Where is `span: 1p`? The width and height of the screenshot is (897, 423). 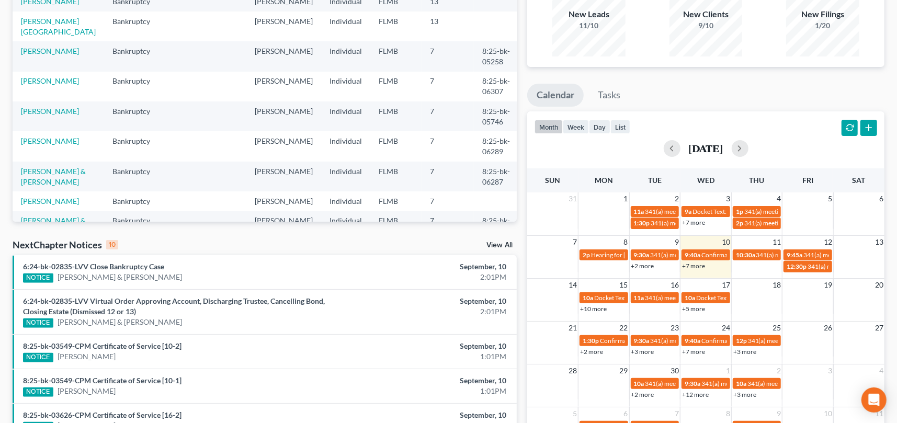 span: 1p is located at coordinates (739, 211).